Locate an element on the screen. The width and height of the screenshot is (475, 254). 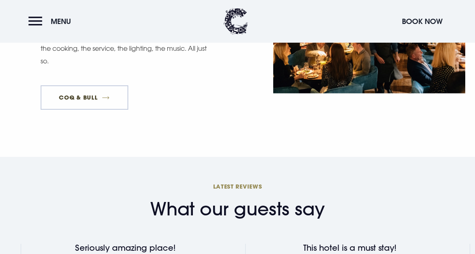
button: Book Now is located at coordinates (422, 21).